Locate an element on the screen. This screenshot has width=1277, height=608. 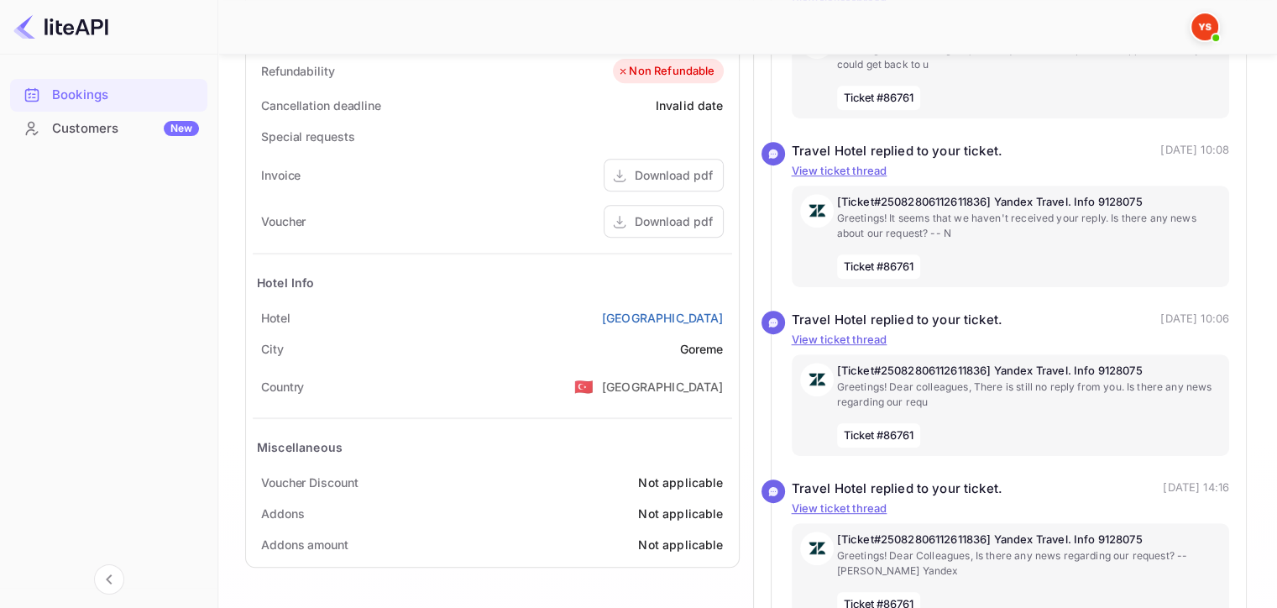
div: Invalid date is located at coordinates (689, 105).